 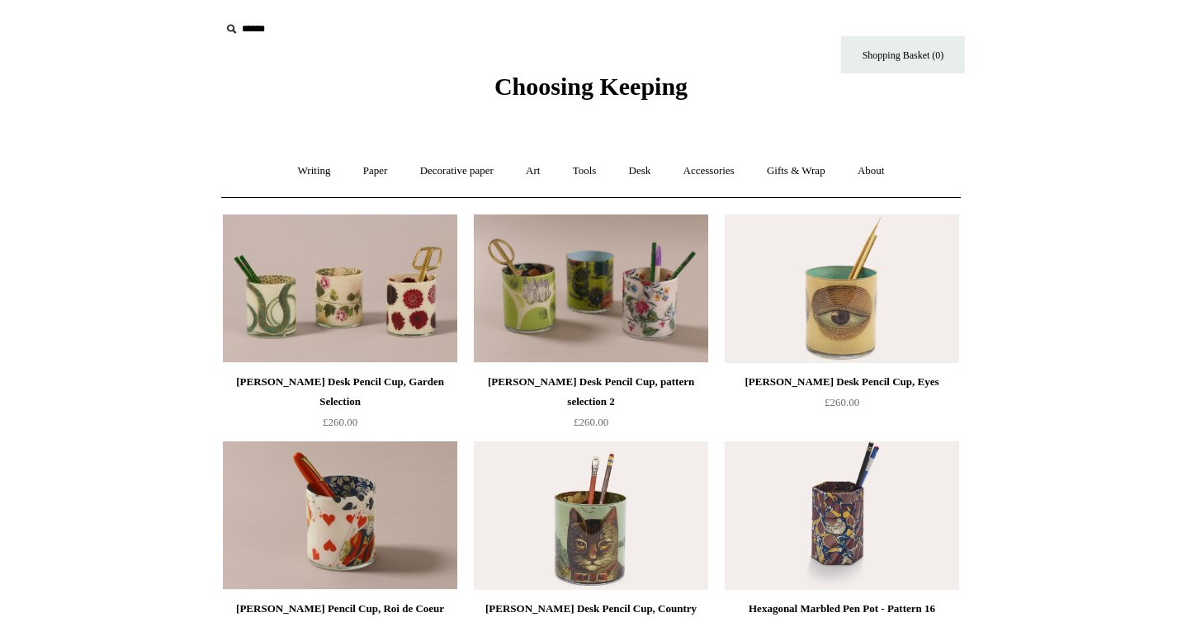 I want to click on a: John Derian Desk Pencil Cup, pattern selection 2 John Derian Desk Pencil Cup, pattern selection 2, so click(x=591, y=289).